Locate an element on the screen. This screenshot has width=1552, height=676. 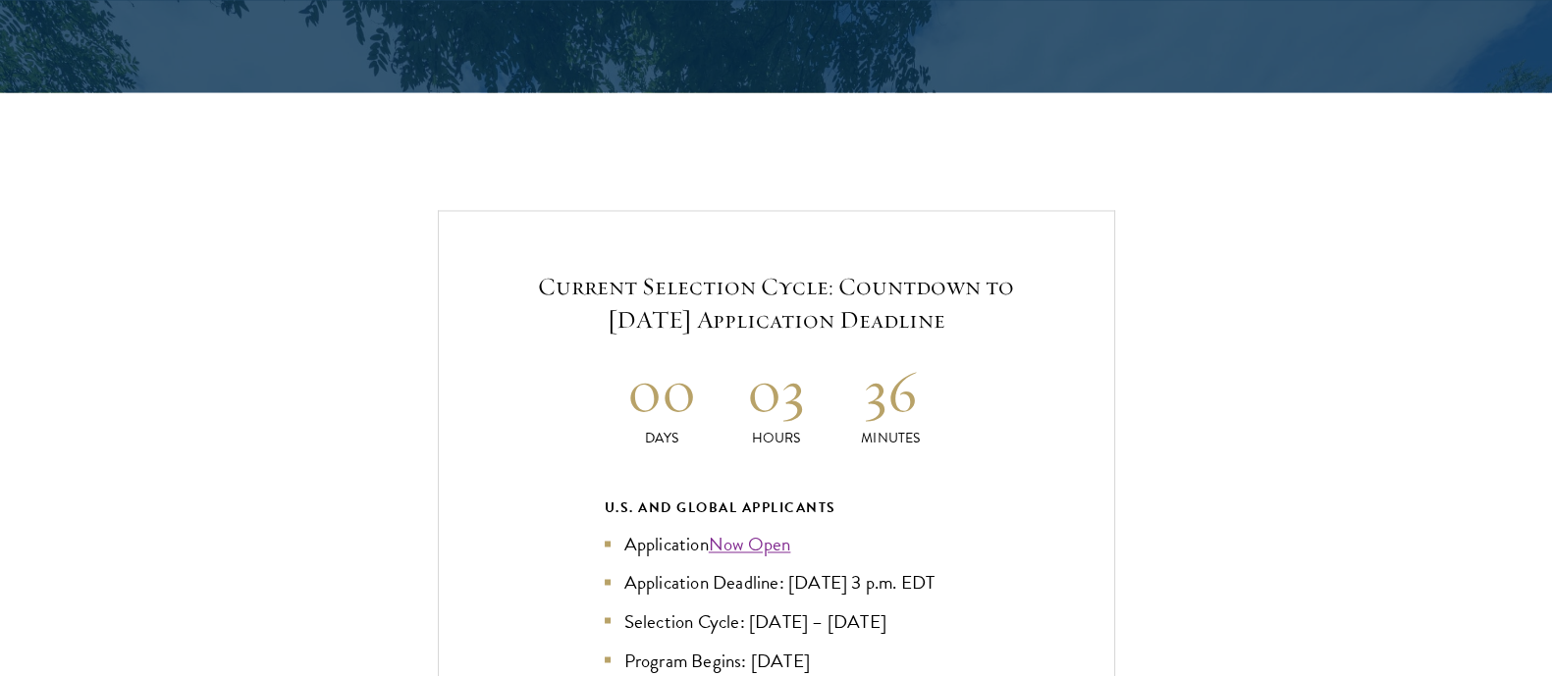
p: Minutes is located at coordinates (890, 438).